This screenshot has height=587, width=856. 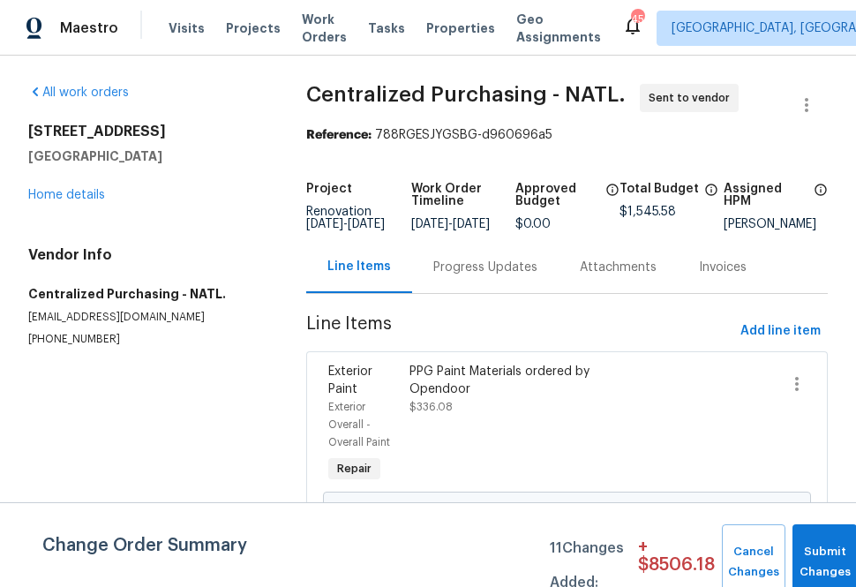 I want to click on h5: Assigned HPM, so click(x=766, y=195).